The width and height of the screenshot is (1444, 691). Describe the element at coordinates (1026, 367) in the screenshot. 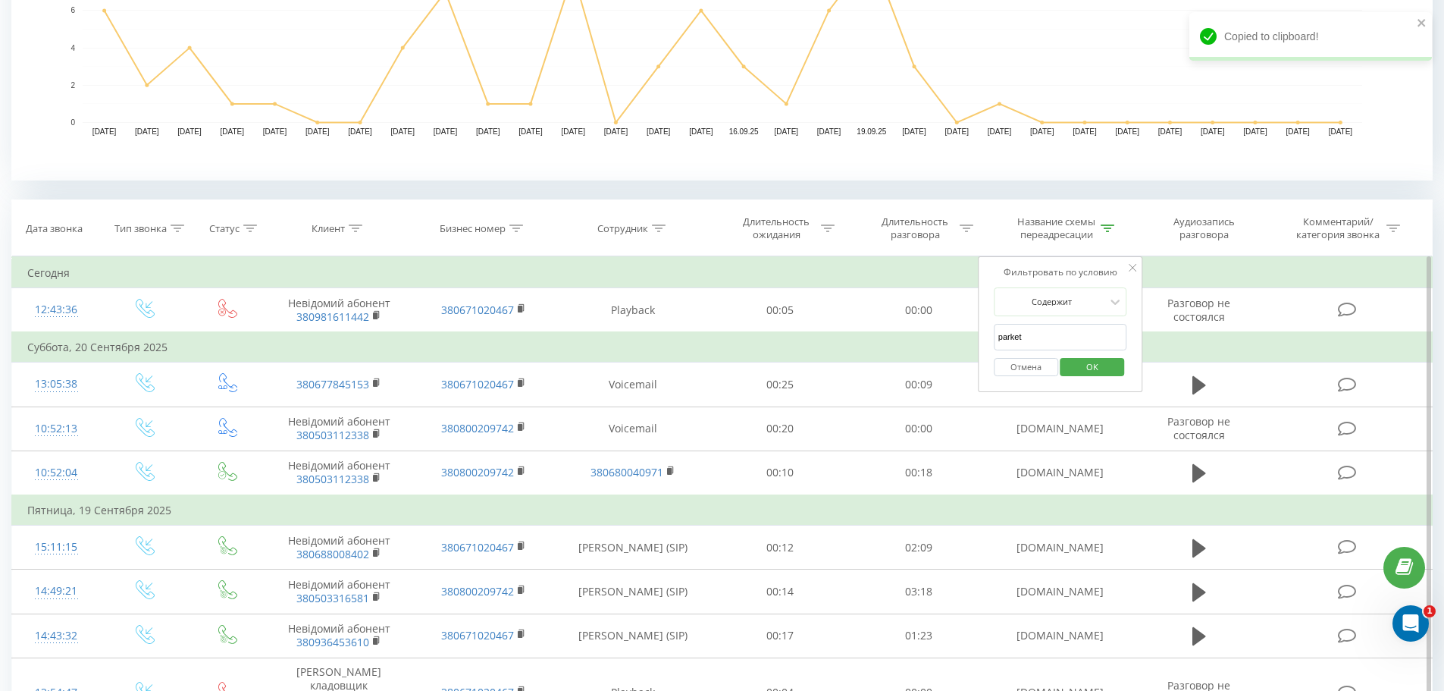

I see `button: Отмена` at that location.